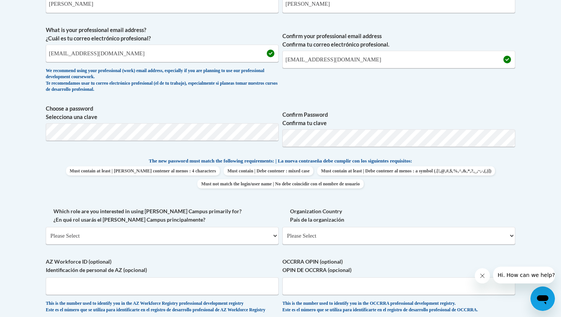 The width and height of the screenshot is (561, 317). I want to click on label: Organization Country País de la organización, so click(399, 216).